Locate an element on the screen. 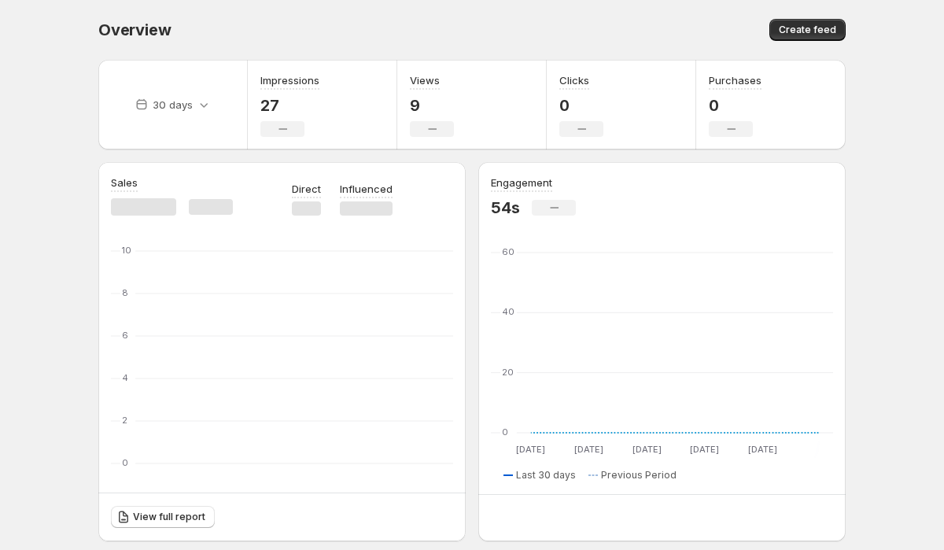  h3: Engagement is located at coordinates (521, 182).